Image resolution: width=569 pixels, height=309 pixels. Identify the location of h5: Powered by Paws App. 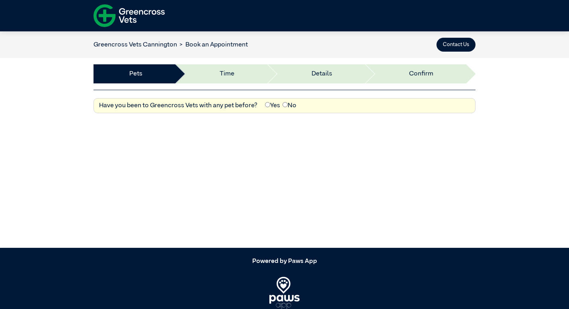
(284, 262).